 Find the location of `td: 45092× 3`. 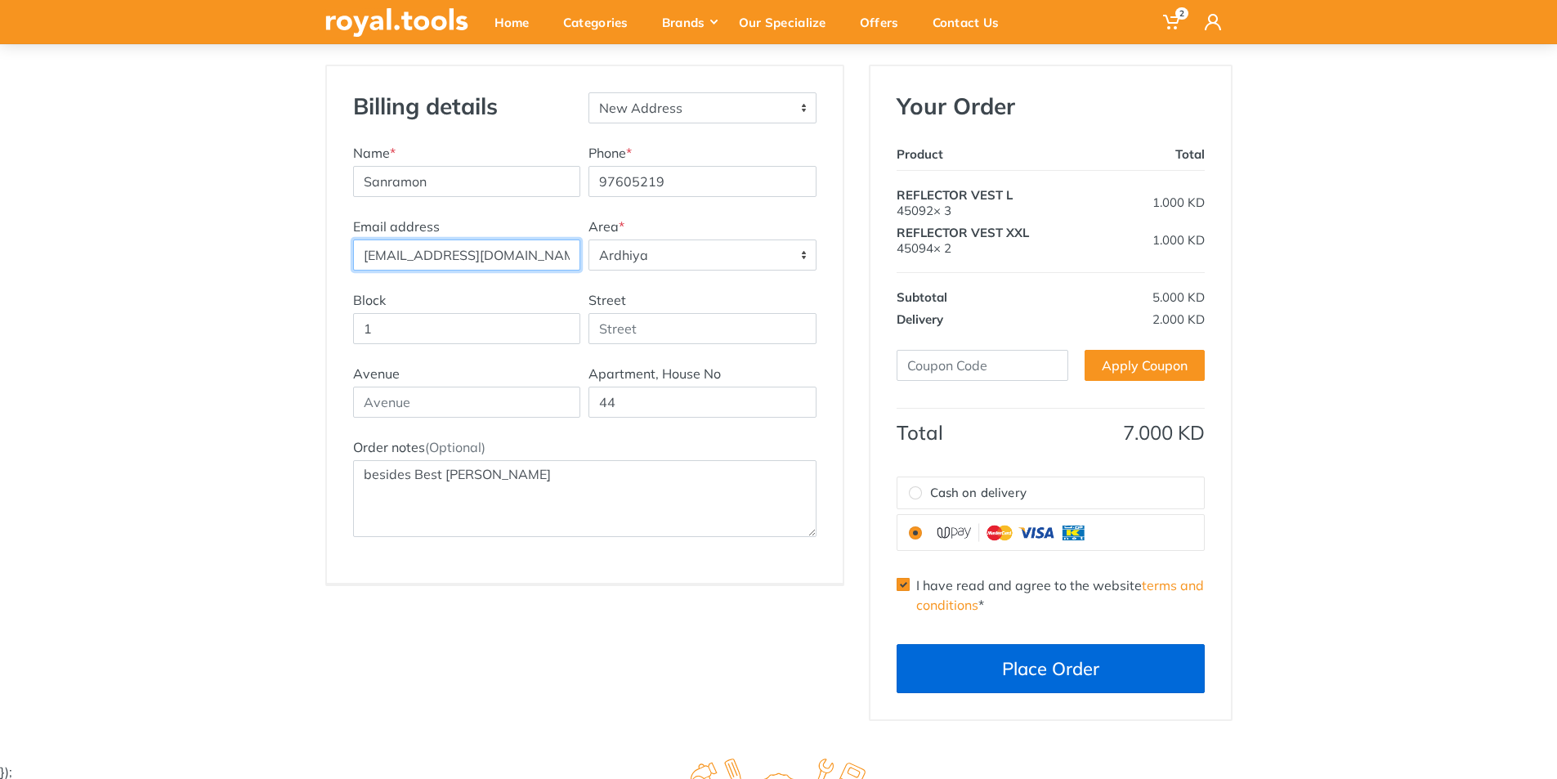

td: 45092× 3 is located at coordinates (991, 195).